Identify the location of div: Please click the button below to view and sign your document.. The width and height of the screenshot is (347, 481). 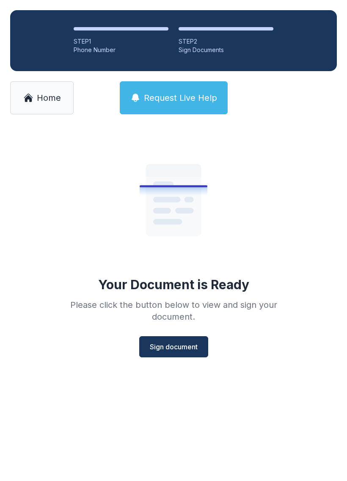
(173, 311).